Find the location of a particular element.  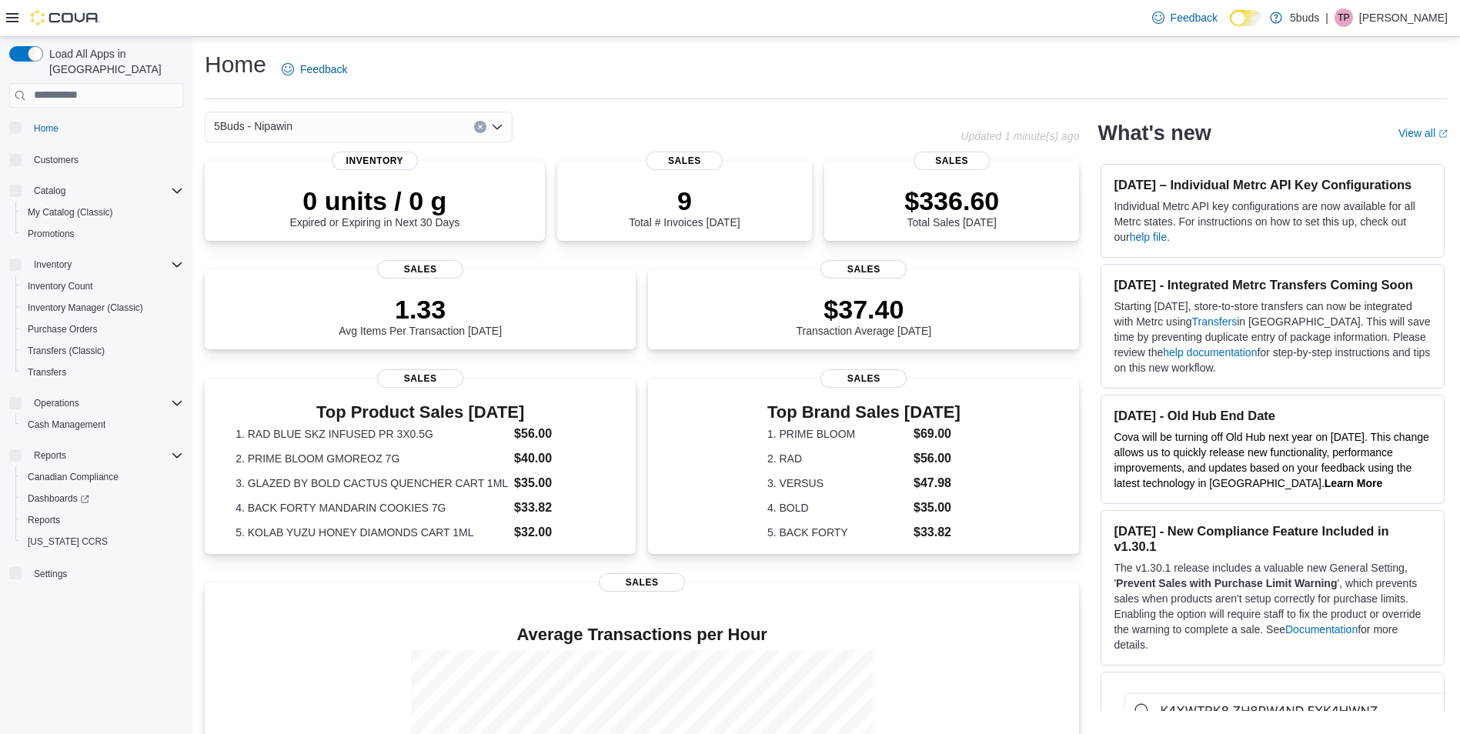

a: Cash Management is located at coordinates (66, 425).